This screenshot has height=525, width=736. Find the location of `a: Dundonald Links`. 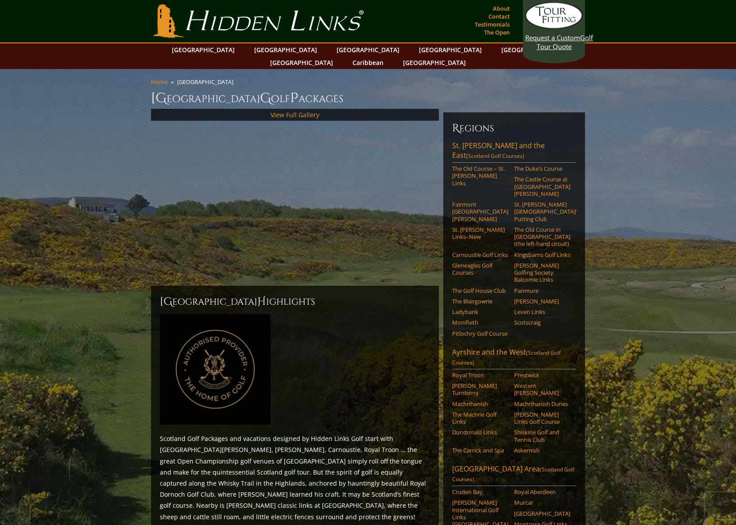

a: Dundonald Links is located at coordinates (480, 432).